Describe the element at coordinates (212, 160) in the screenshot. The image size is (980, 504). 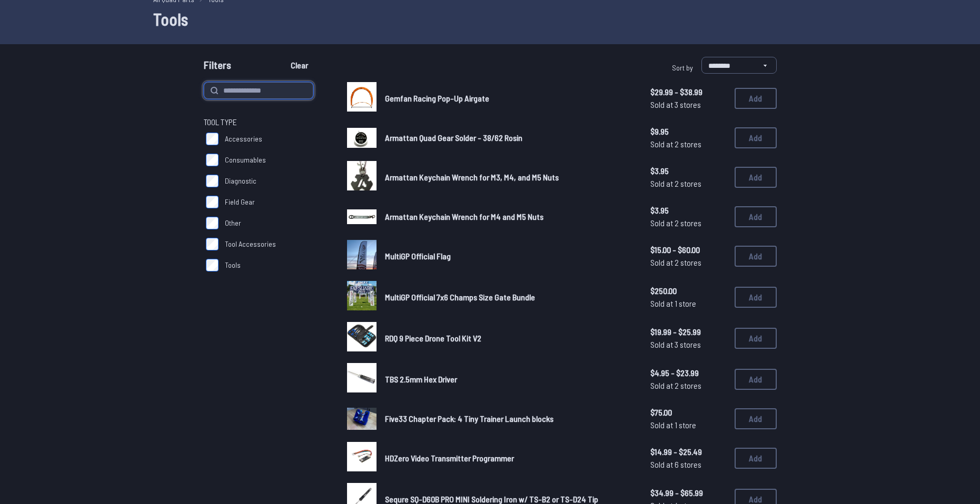
I see `input: Consumables` at that location.